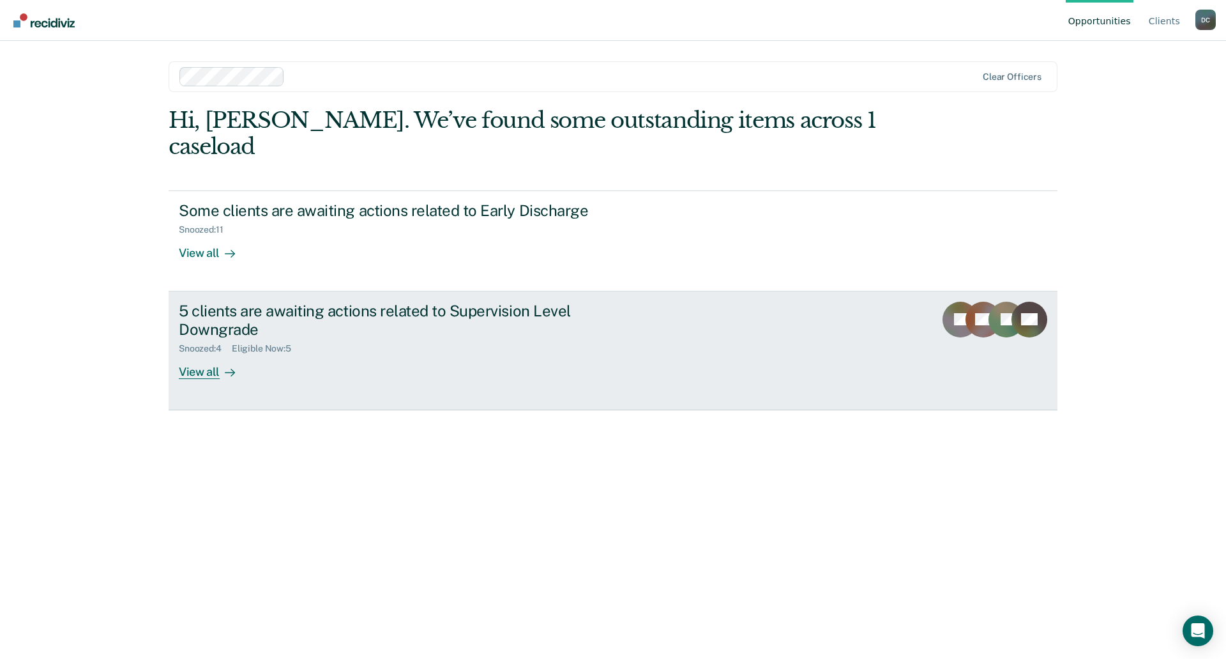 This screenshot has height=659, width=1226. I want to click on div: Clear officers, so click(1012, 77).